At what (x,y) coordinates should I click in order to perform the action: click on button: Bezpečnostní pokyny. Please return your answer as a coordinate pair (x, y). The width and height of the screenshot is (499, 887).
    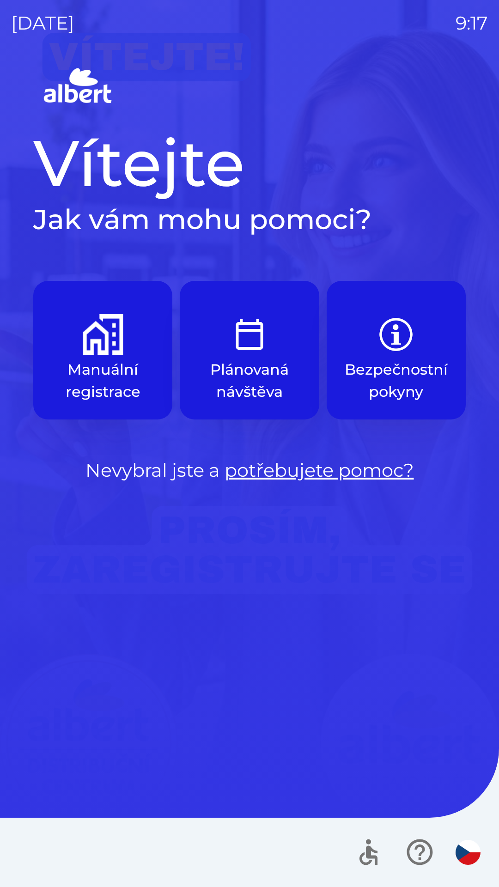
    Looking at the image, I should click on (396, 350).